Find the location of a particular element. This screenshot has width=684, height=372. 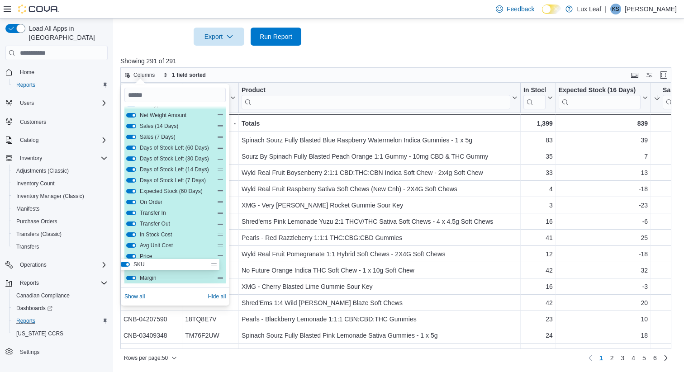

button: 1 field sorted is located at coordinates (184, 75).